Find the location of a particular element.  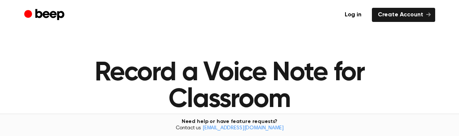

span: Contact us is located at coordinates (229, 129).